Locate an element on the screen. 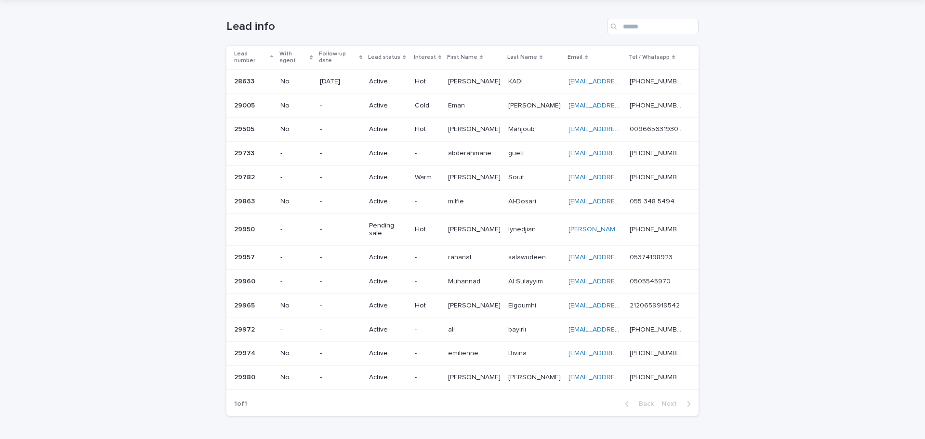 The width and height of the screenshot is (925, 439). p: With agent is located at coordinates (294, 57).